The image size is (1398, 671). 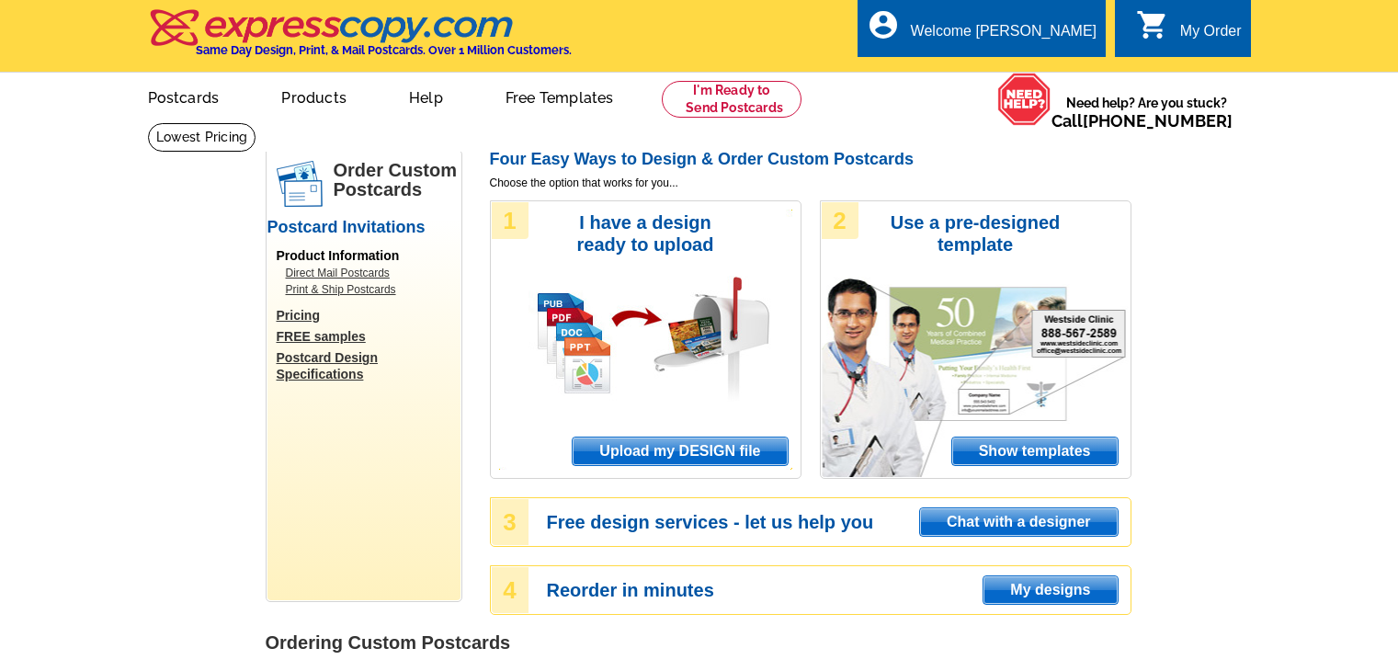 I want to click on a: Pricing, so click(x=369, y=315).